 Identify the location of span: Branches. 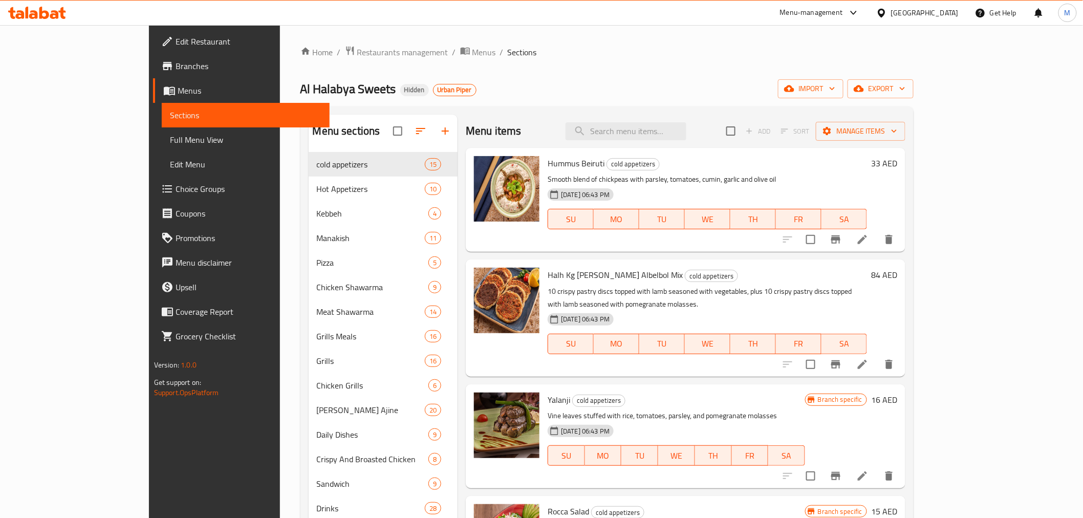
(248, 66).